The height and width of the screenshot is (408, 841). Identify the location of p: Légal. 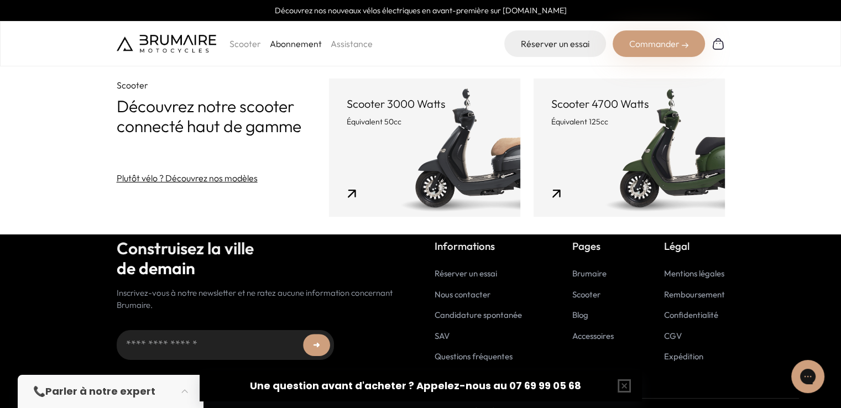
(695, 246).